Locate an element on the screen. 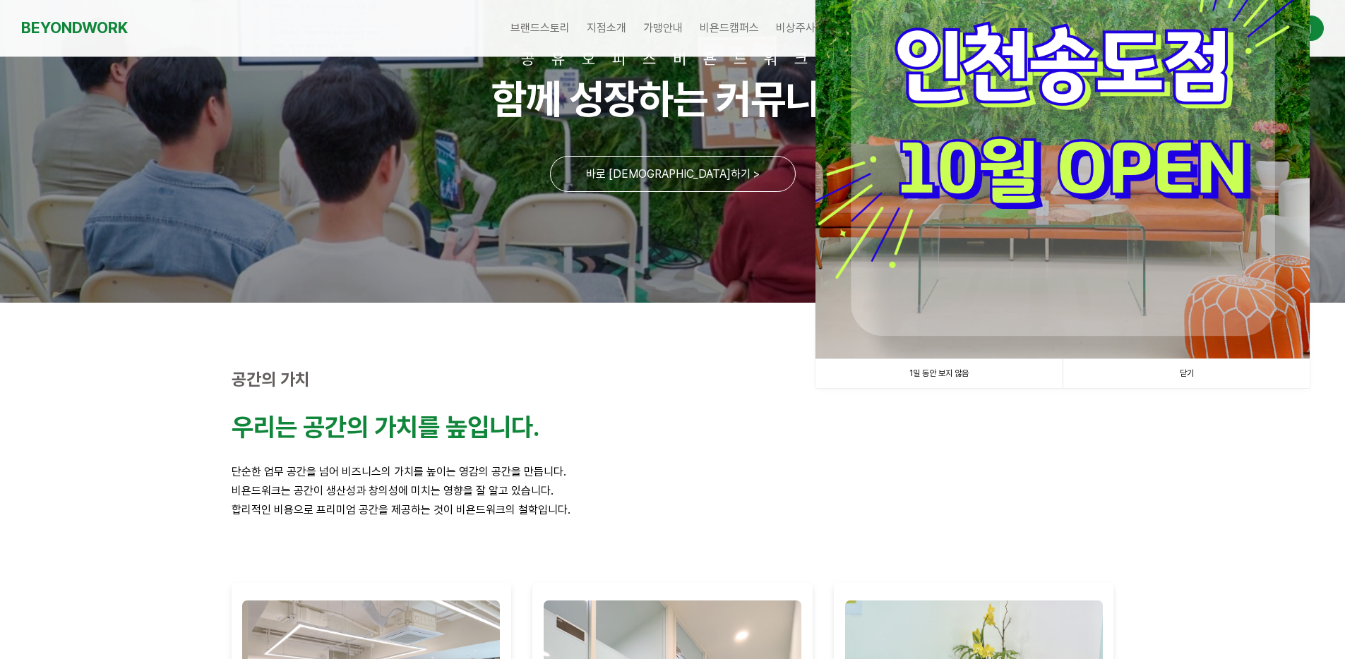 This screenshot has height=659, width=1345. p: 합리적인 비용으로 프리미엄 공간을 제공하는 것이 비욘드워크의 철학입니다. is located at coordinates (673, 510).